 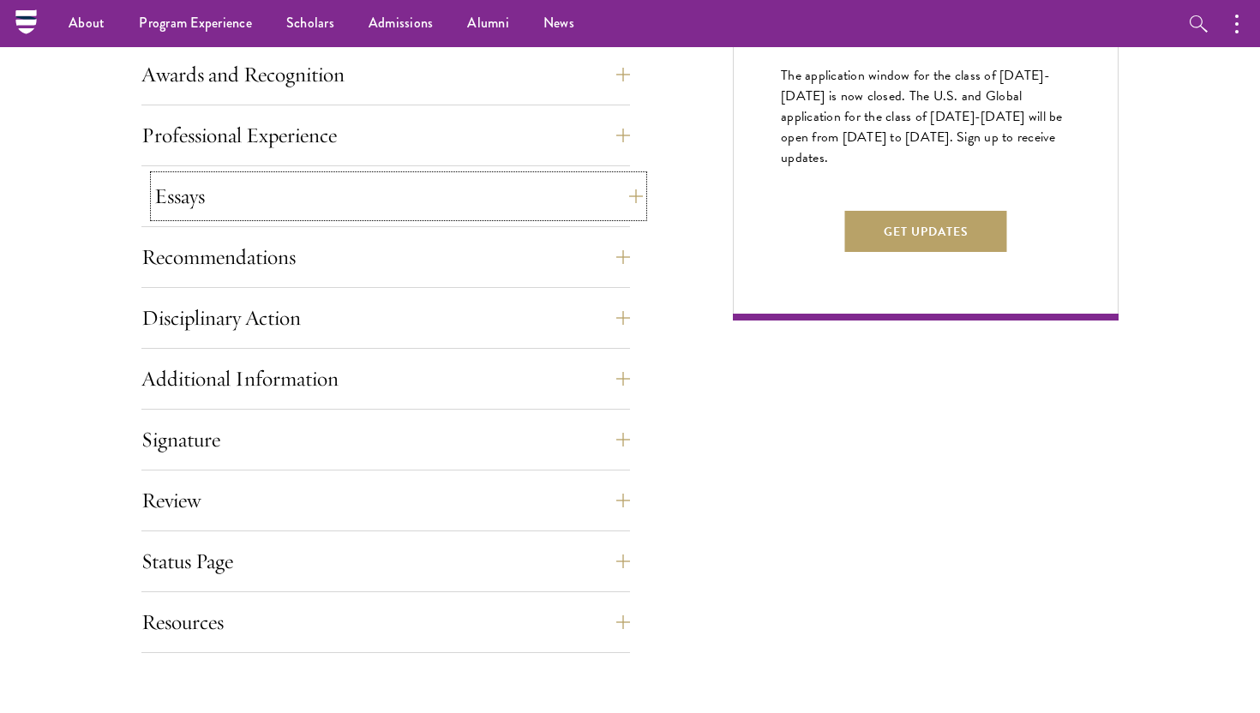 I want to click on button: Professional Experience, so click(x=386, y=135).